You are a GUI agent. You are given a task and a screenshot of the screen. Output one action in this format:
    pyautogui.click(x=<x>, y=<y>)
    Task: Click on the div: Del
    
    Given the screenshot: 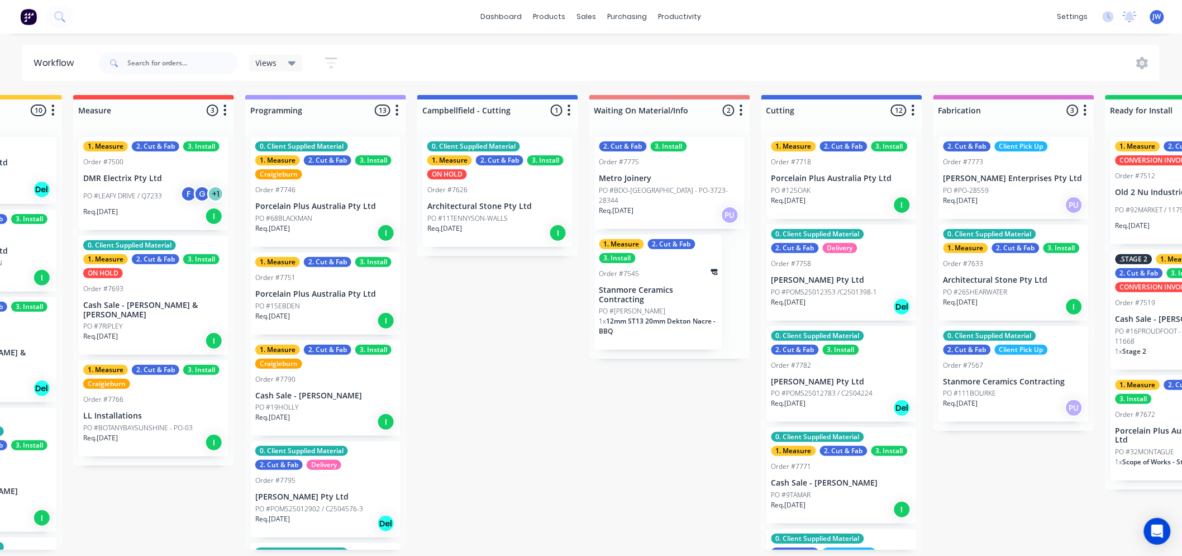 What is the action you would take?
    pyautogui.click(x=902, y=307)
    